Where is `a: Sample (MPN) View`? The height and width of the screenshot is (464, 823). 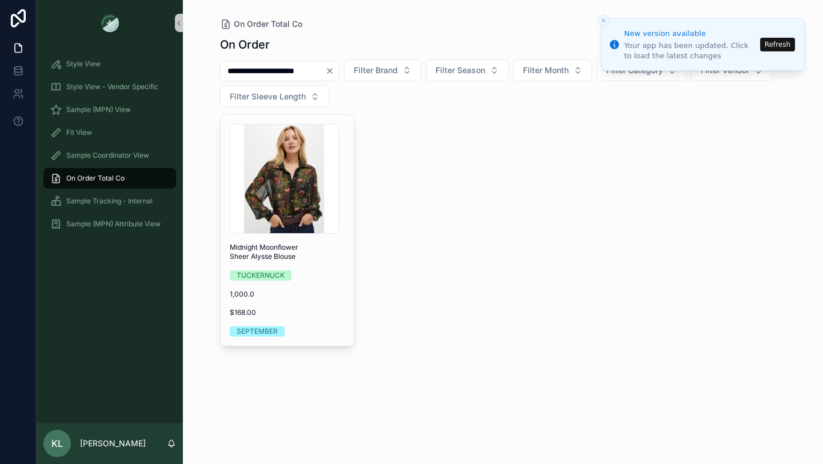
a: Sample (MPN) View is located at coordinates (110, 110).